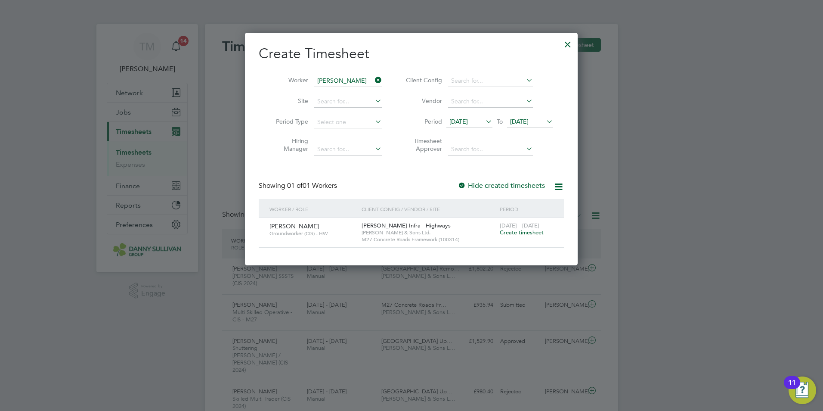 This screenshot has height=411, width=823. Describe the element at coordinates (792, 388) in the screenshot. I see `div: 11` at that location.